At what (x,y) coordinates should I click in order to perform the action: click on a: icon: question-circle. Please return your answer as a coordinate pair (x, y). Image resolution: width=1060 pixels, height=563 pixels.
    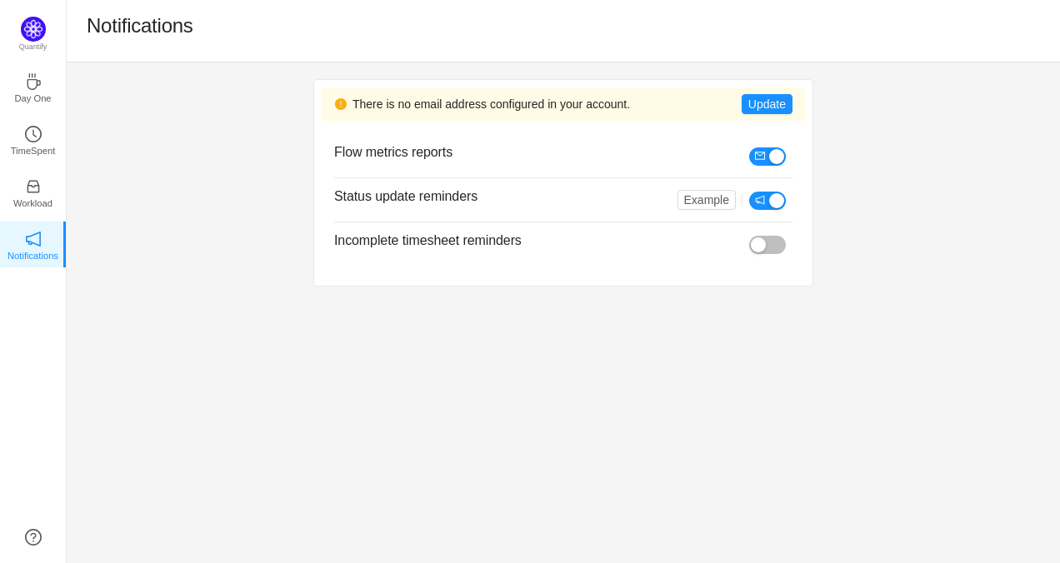
    Looking at the image, I should click on (33, 538).